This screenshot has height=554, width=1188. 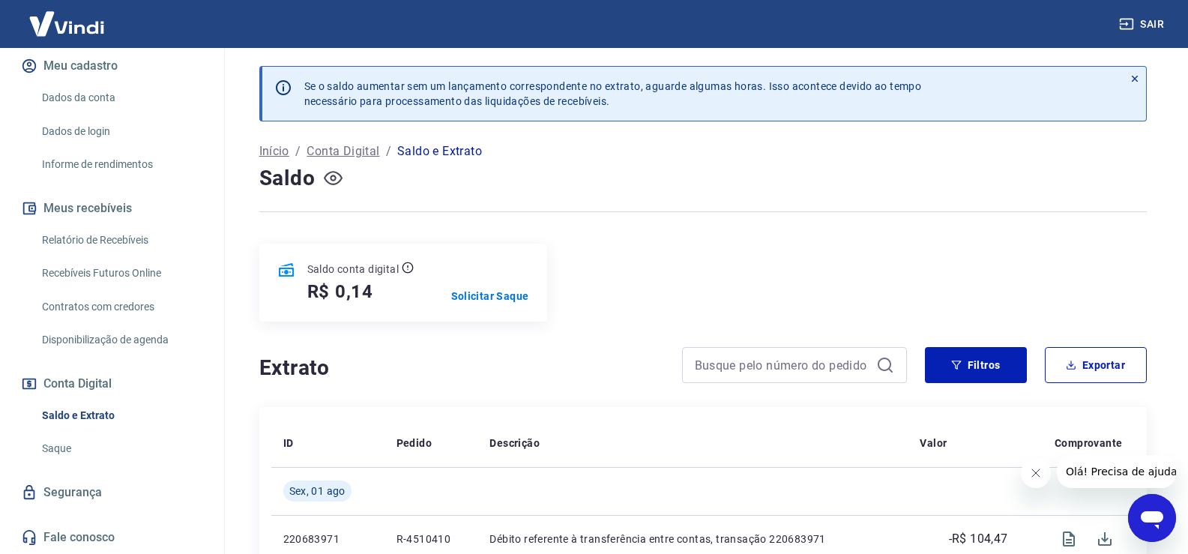 What do you see at coordinates (340, 291) in the screenshot?
I see `h5: R$ 0,14` at bounding box center [340, 291].